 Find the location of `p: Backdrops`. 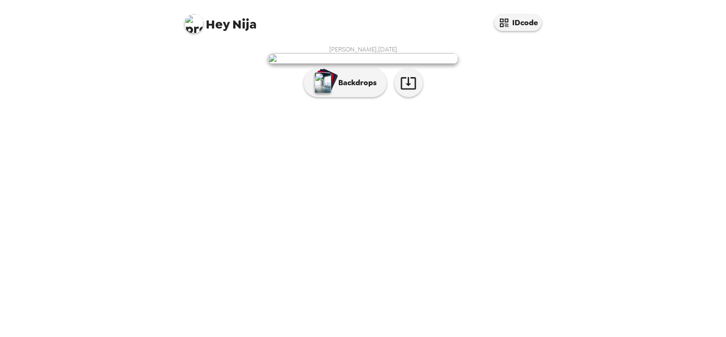

p: Backdrops is located at coordinates (355, 83).